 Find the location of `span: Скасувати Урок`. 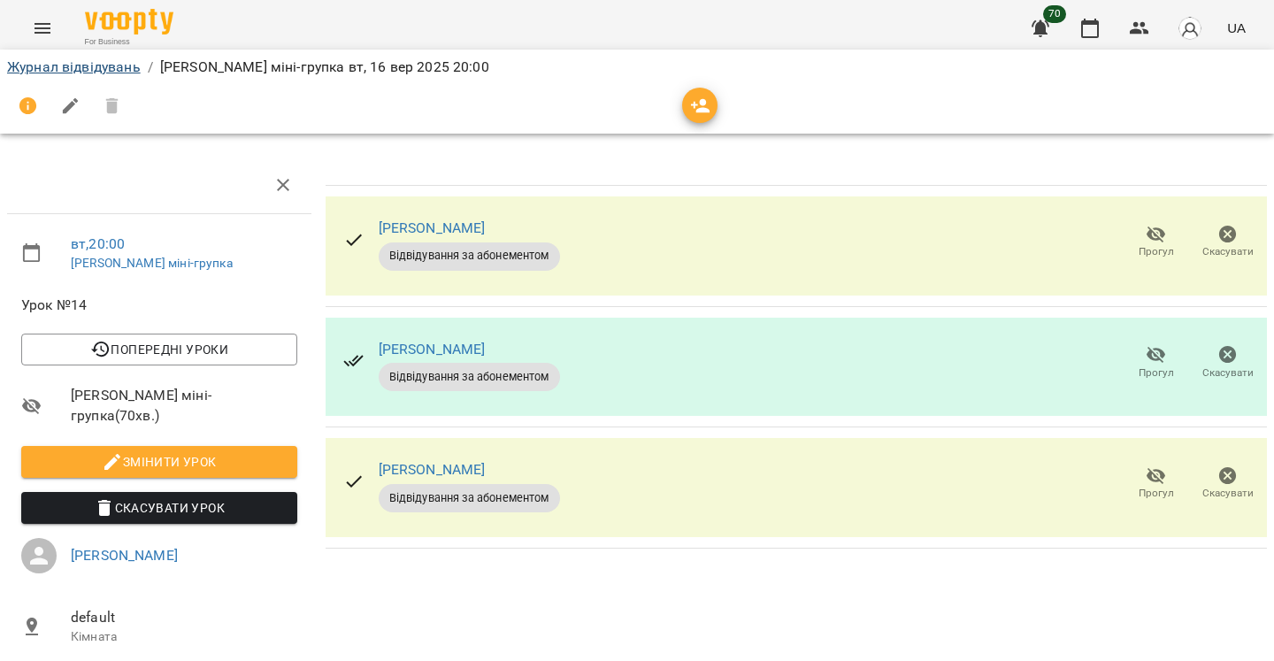

span: Скасувати Урок is located at coordinates (159, 508).